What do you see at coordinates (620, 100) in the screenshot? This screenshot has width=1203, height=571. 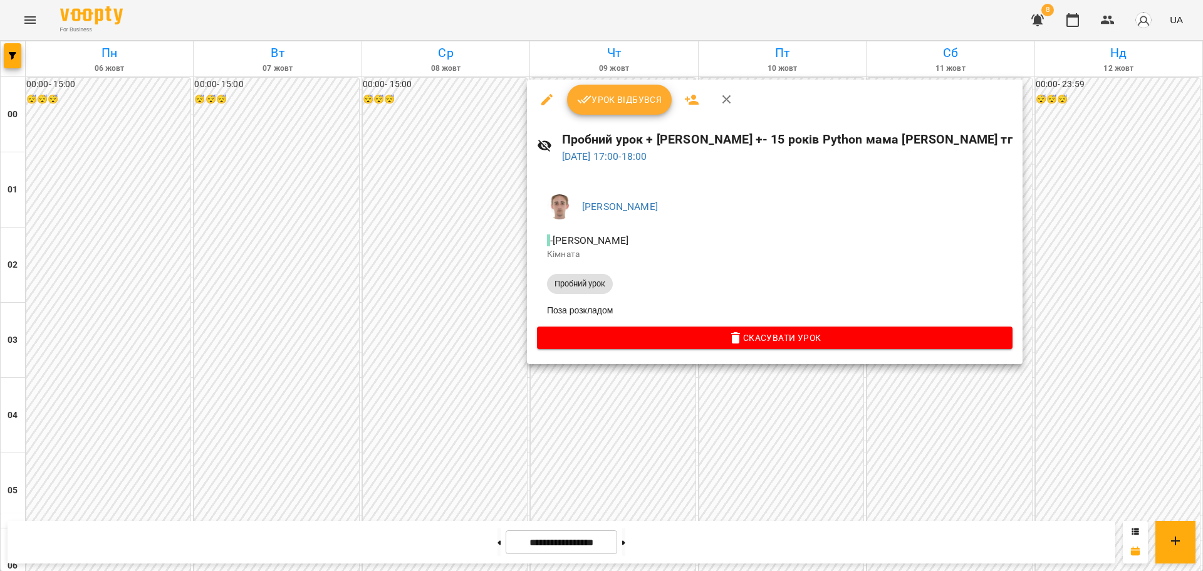 I see `button: Урок відбувся` at bounding box center [620, 100].